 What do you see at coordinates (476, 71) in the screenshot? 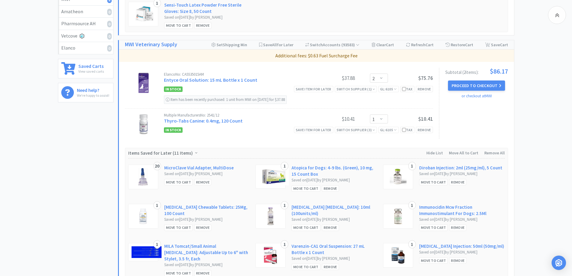
I see `div: Subtotal ( 2 item s ):` at bounding box center [476, 71].